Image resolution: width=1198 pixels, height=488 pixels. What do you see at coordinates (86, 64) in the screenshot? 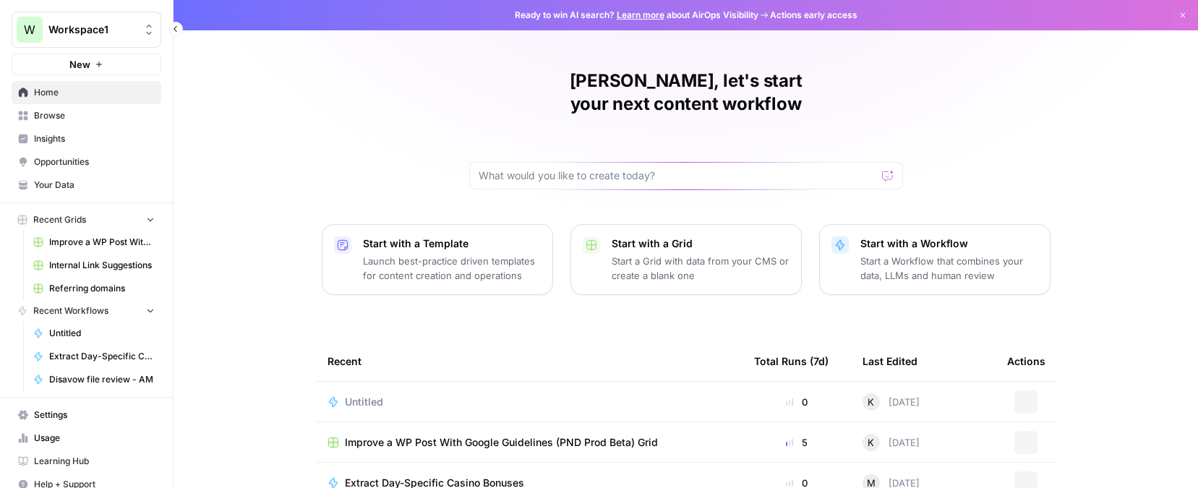
I see `button: New` at bounding box center [86, 64].